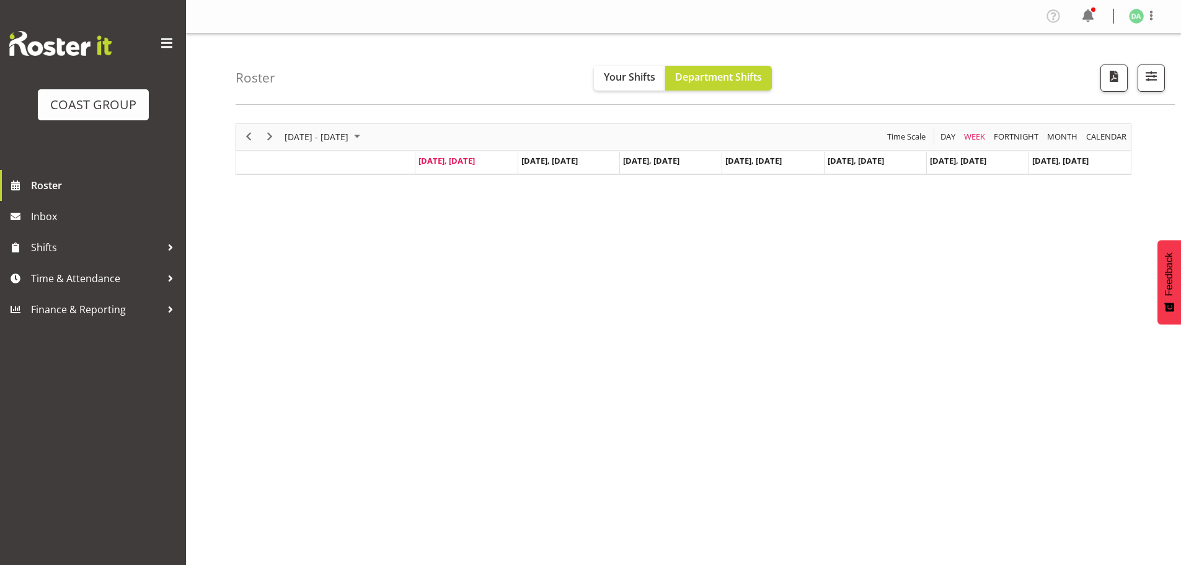  I want to click on button: Feedback - Show survey, so click(1169, 282).